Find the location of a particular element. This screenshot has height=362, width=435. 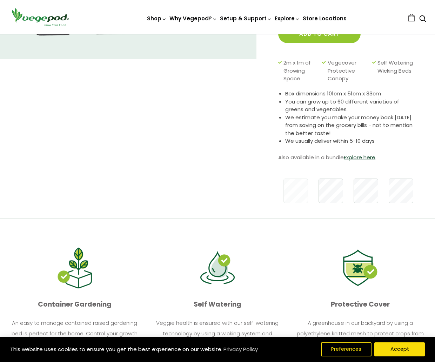

button: Preferences is located at coordinates (347, 350).